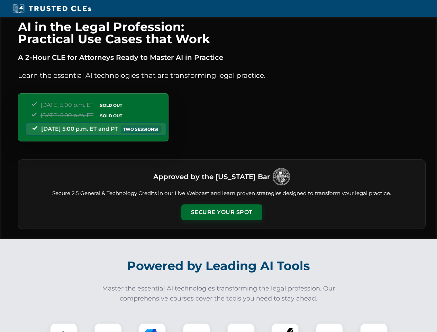 Image resolution: width=437 pixels, height=332 pixels. I want to click on img: Logo, so click(281, 177).